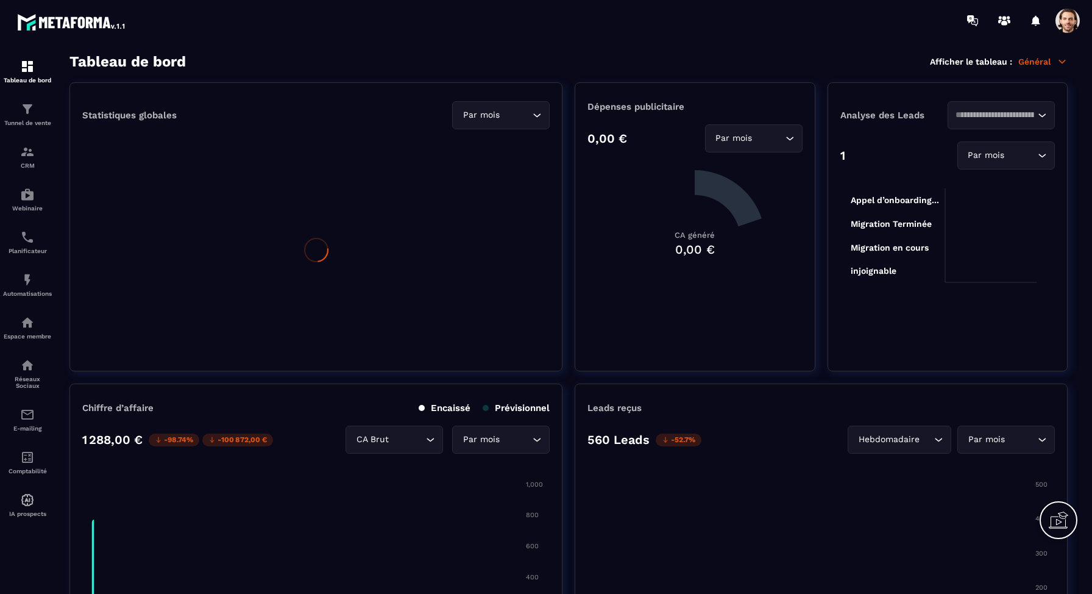  I want to click on img: email, so click(27, 415).